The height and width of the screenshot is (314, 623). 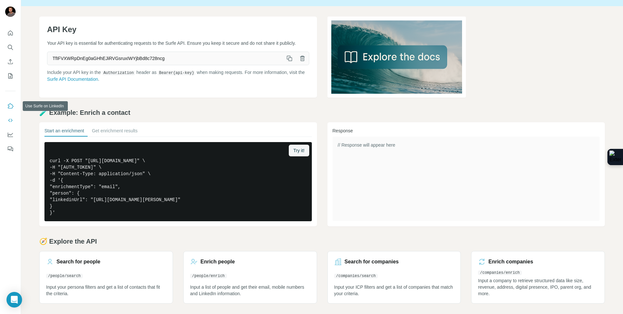 I want to click on button: Dashboard, so click(x=10, y=135).